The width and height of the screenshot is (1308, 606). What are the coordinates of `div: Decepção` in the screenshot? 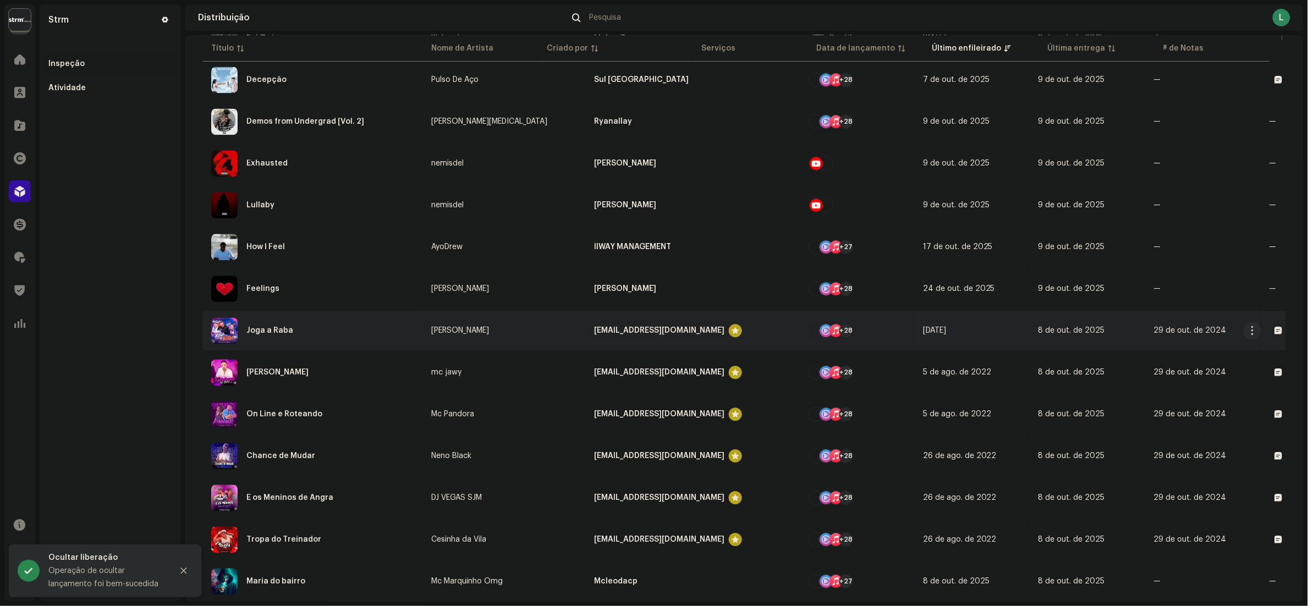 It's located at (266, 80).